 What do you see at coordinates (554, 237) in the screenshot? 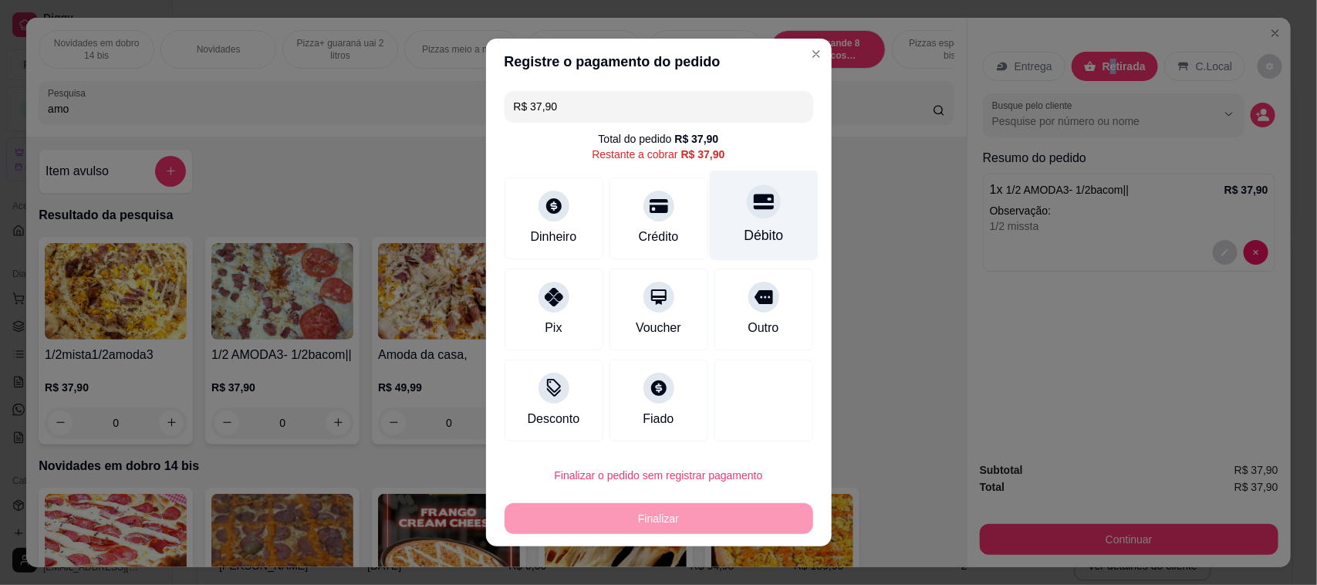
I see `div: Dinheiro` at bounding box center [554, 237].